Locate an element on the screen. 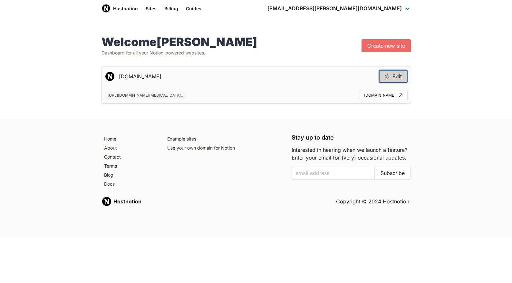 Image resolution: width=512 pixels, height=283 pixels. h5: Copyright © 2024 Hostnotion. is located at coordinates (373, 201).